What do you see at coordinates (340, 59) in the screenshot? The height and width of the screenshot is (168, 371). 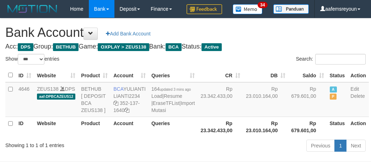 I see `input: Search:` at bounding box center [340, 59].